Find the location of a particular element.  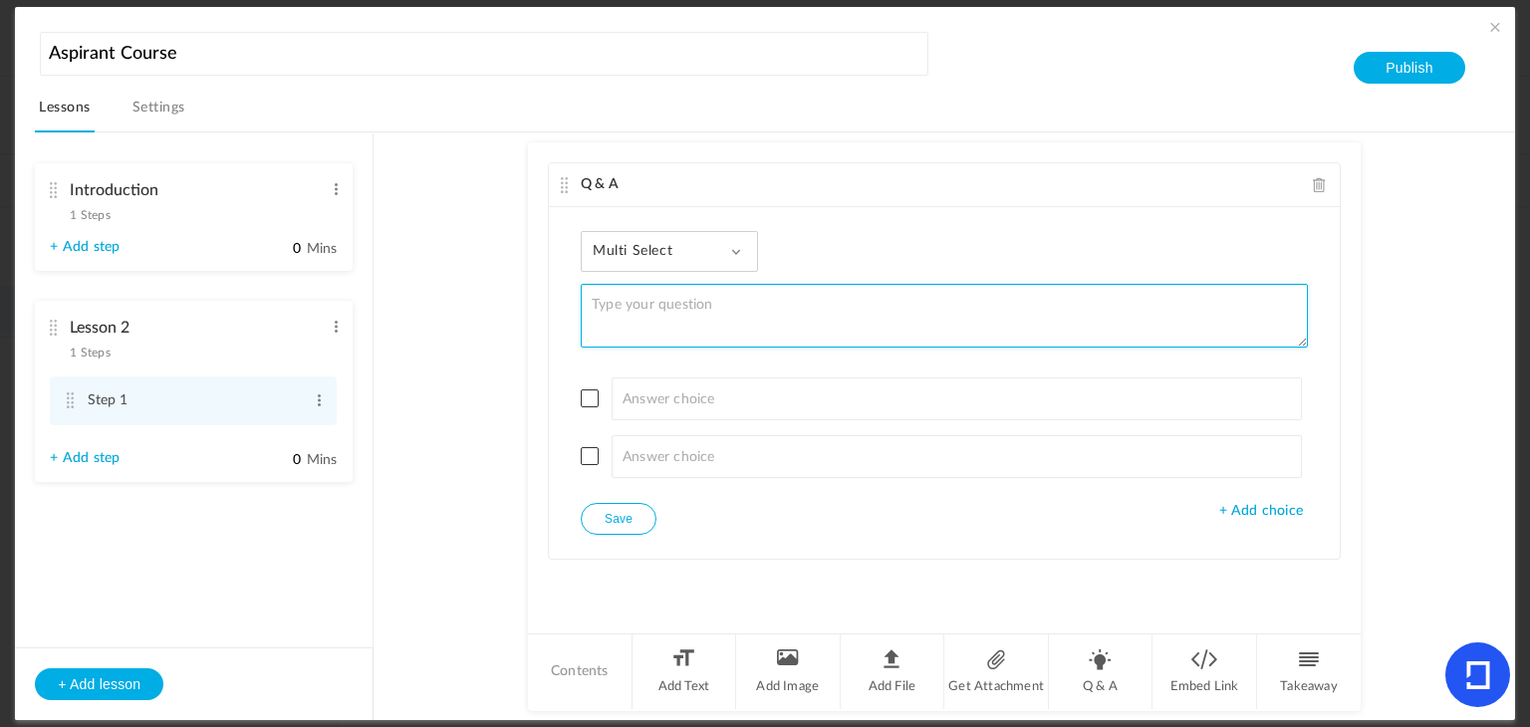

li: Add Image is located at coordinates (788, 671).